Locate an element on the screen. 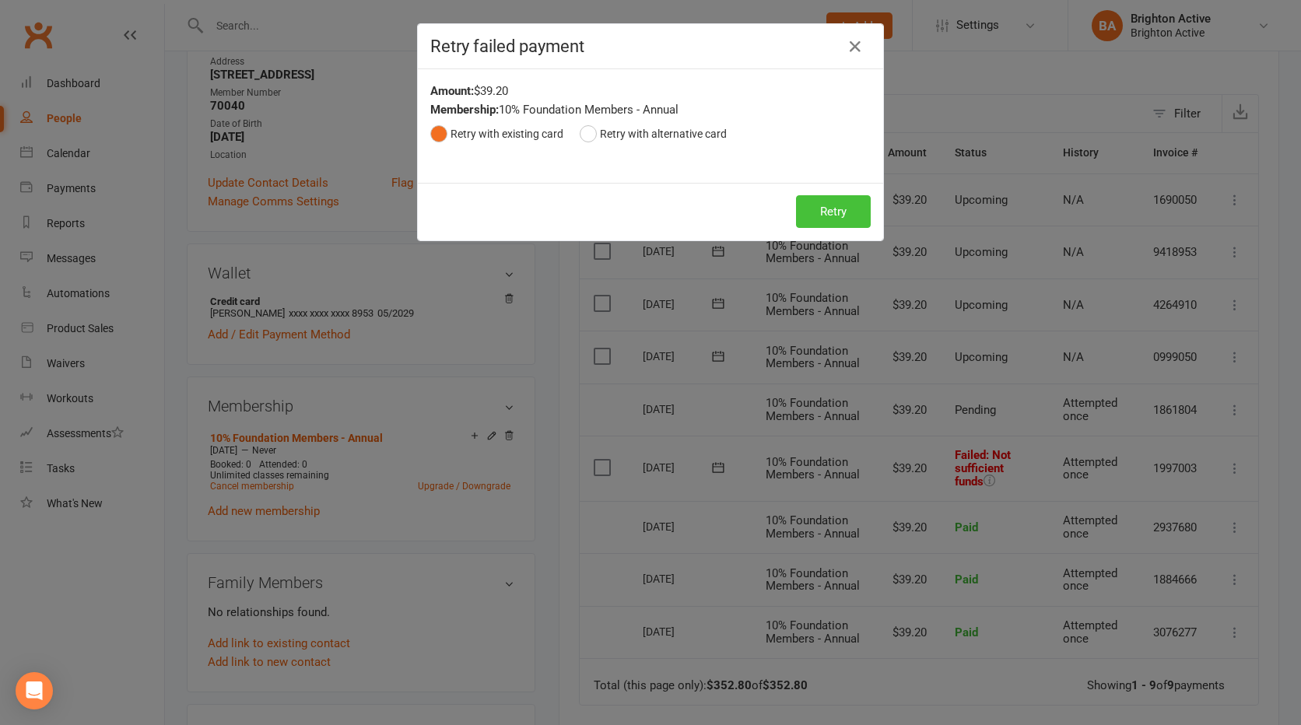 Image resolution: width=1301 pixels, height=725 pixels. button: Retry with alternative card is located at coordinates (653, 134).